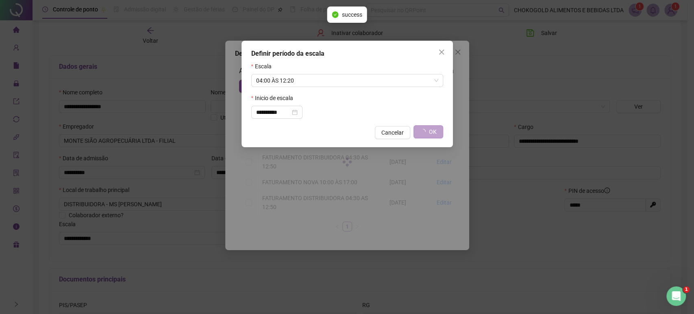  What do you see at coordinates (335, 15) in the screenshot?
I see `span: check-circle` at bounding box center [335, 15].